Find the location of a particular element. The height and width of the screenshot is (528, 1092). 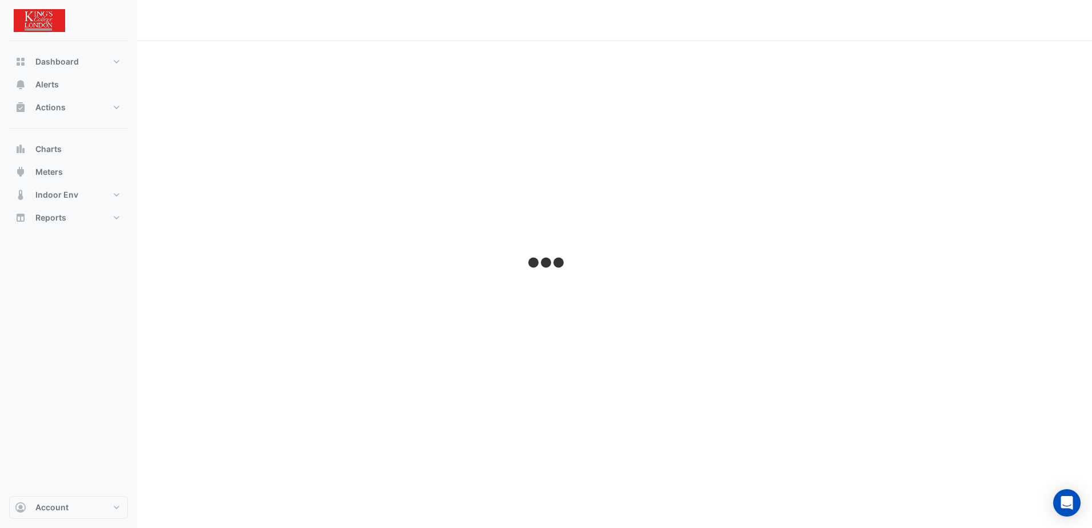

app-icon: Actions is located at coordinates (21, 107).